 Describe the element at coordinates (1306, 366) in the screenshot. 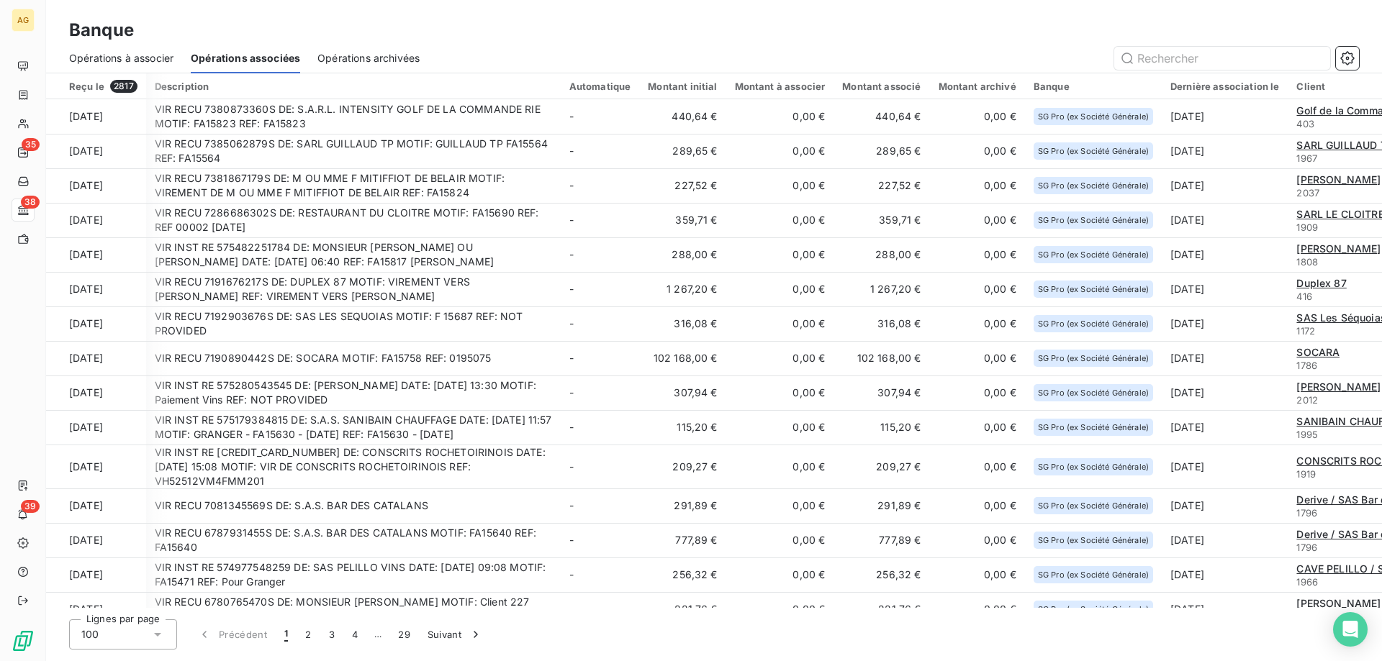

I see `span: 1786` at that location.